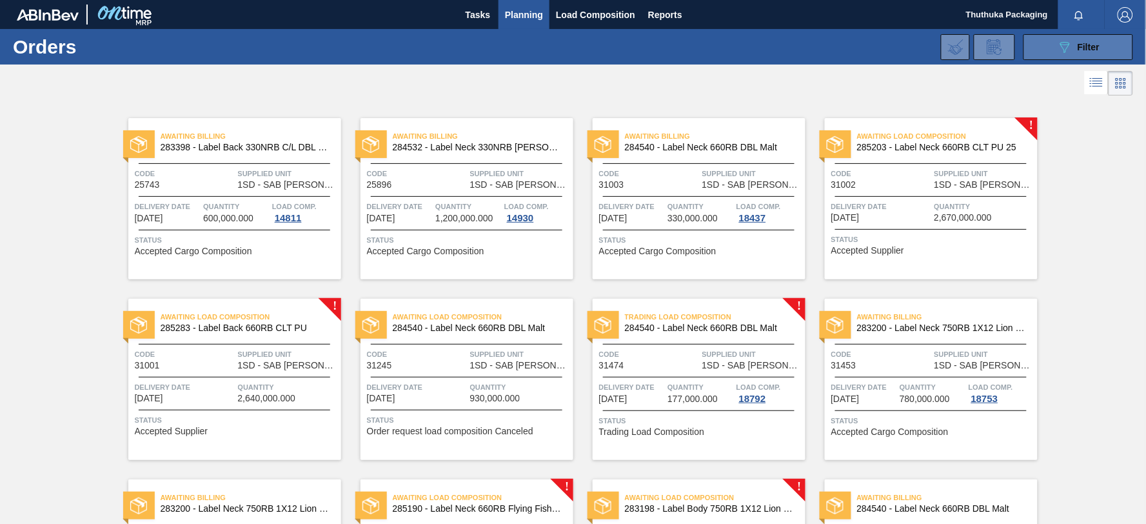  I want to click on button: Filter, so click(1078, 47).